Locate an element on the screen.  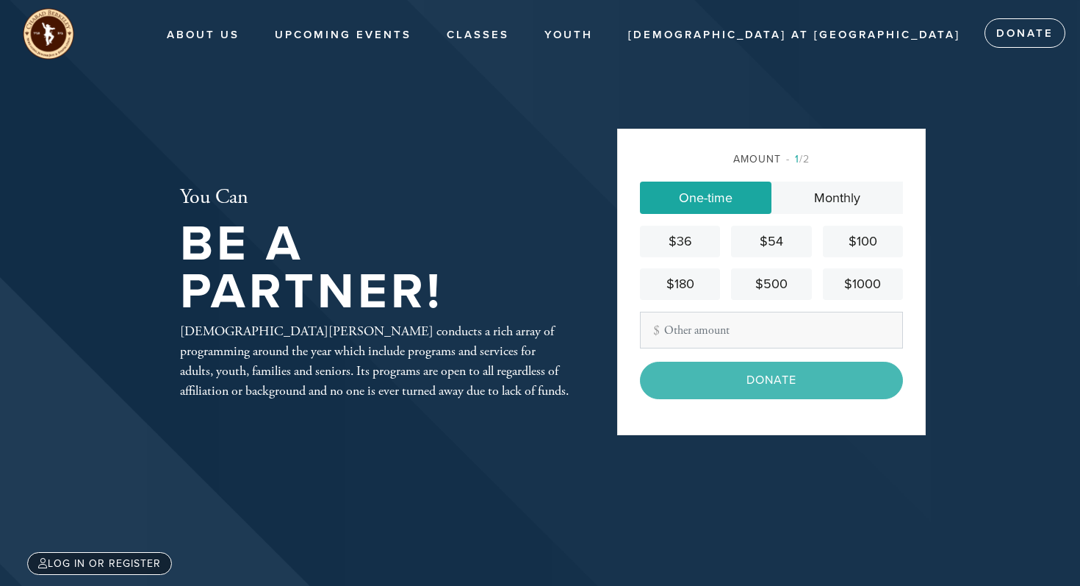
div: $100 is located at coordinates (862, 241).